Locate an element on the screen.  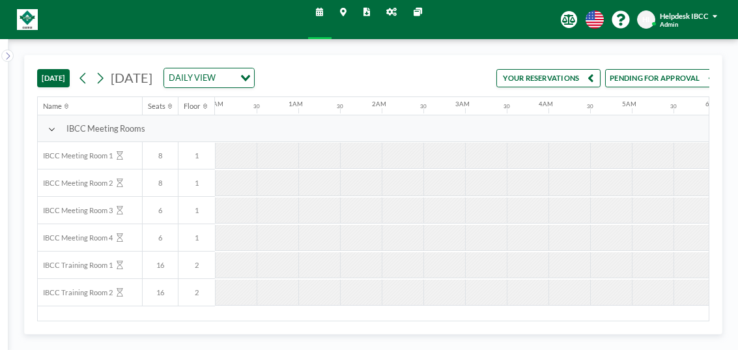
div: 6AM is located at coordinates (713, 104).